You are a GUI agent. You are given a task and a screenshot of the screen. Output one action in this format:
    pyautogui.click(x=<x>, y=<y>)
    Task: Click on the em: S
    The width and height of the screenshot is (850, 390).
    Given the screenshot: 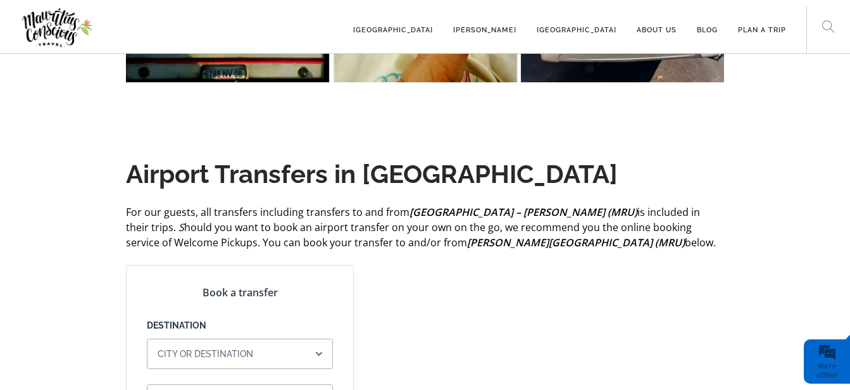 What is the action you would take?
    pyautogui.click(x=180, y=227)
    